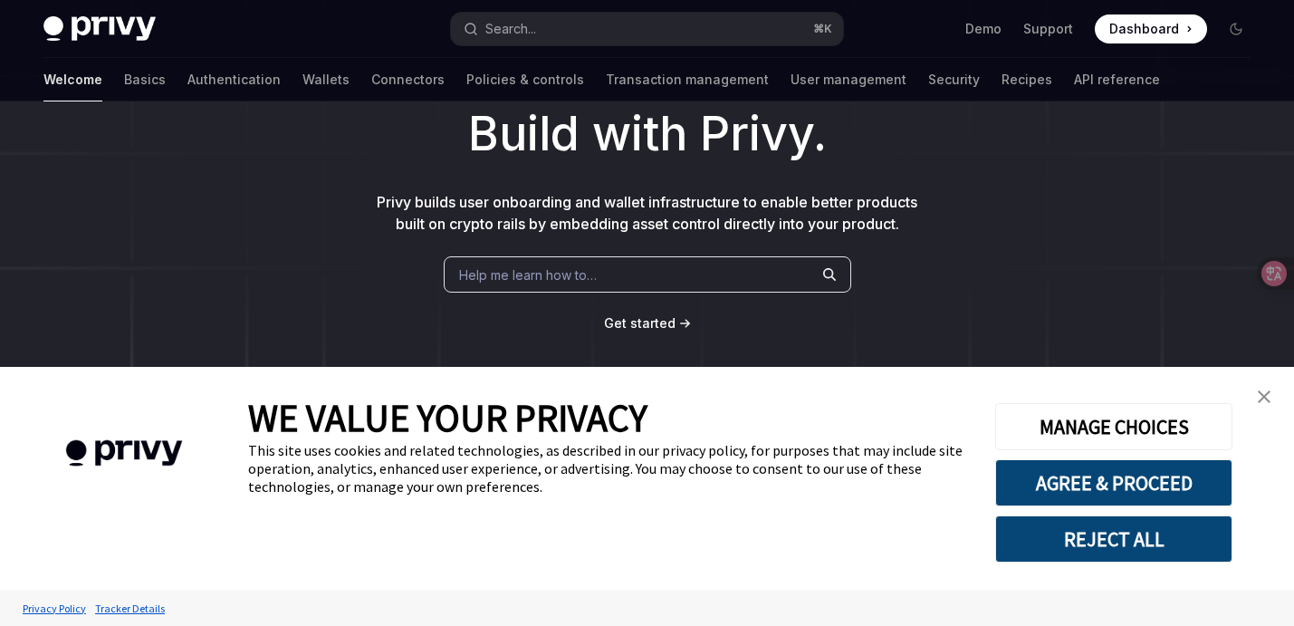 The image size is (1294, 626). I want to click on div: This site uses cookies and related technologies, as described in our privacy policy, for purposes..., so click(607, 468).